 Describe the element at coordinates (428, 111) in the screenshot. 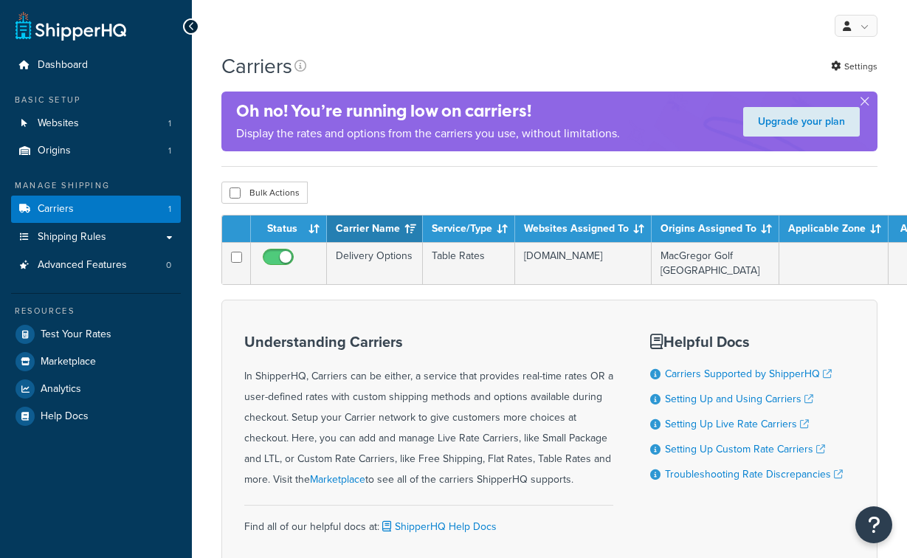

I see `h4: Oh no! You’re running low on carriers!` at that location.